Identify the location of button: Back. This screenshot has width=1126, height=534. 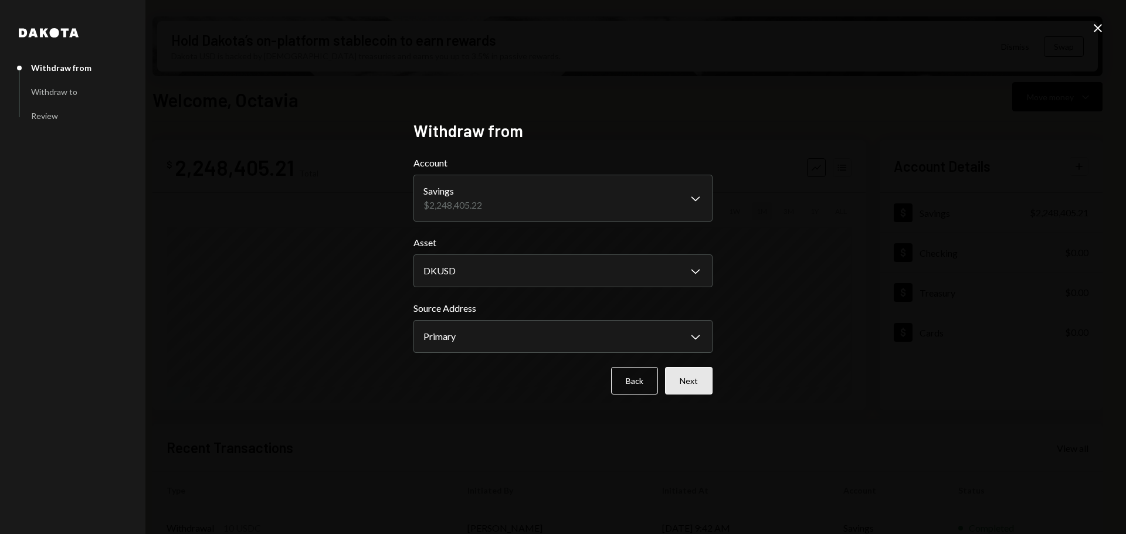
(635, 381).